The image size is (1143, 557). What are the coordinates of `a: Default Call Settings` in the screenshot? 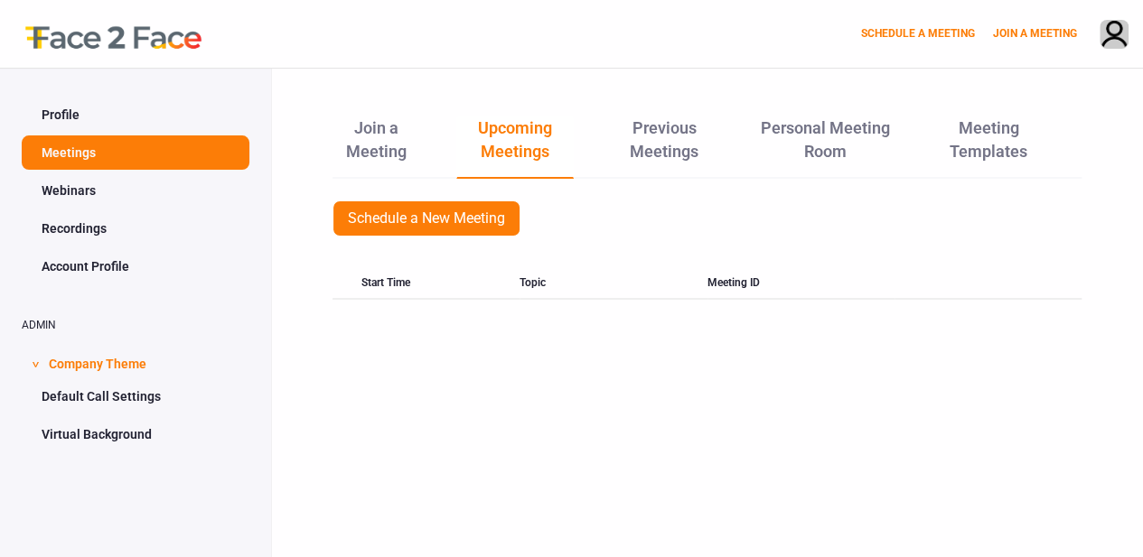 It's located at (135, 396).